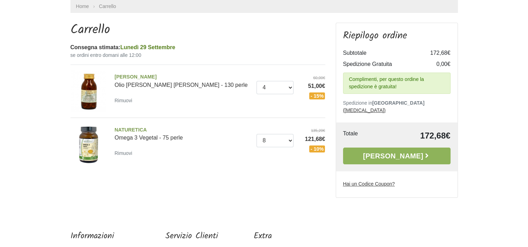 The width and height of the screenshot is (528, 247). I want to click on h5: Informazioni, so click(100, 236).